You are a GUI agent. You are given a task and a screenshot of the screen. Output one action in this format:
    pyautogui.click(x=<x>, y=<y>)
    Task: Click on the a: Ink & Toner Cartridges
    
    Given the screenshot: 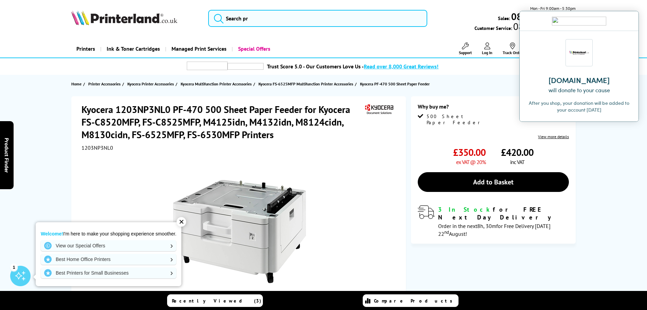 What is the action you would take?
    pyautogui.click(x=132, y=49)
    